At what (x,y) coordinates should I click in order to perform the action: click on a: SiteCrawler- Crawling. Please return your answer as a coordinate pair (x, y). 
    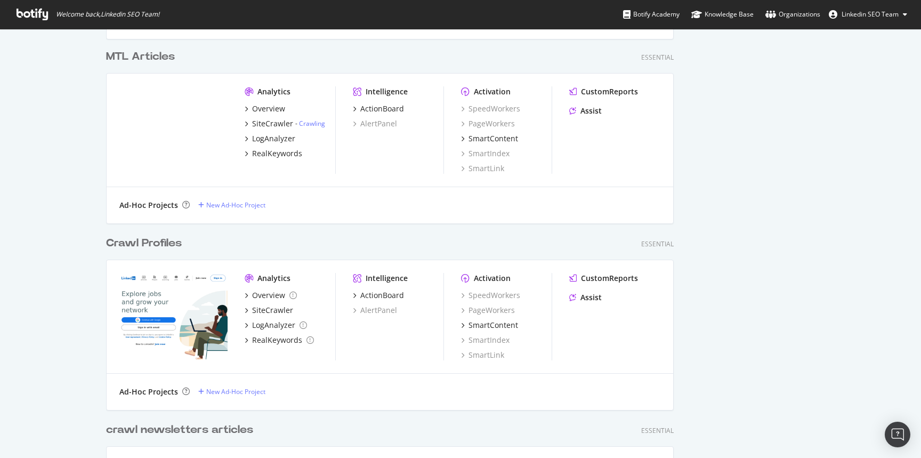
    Looking at the image, I should click on (285, 124).